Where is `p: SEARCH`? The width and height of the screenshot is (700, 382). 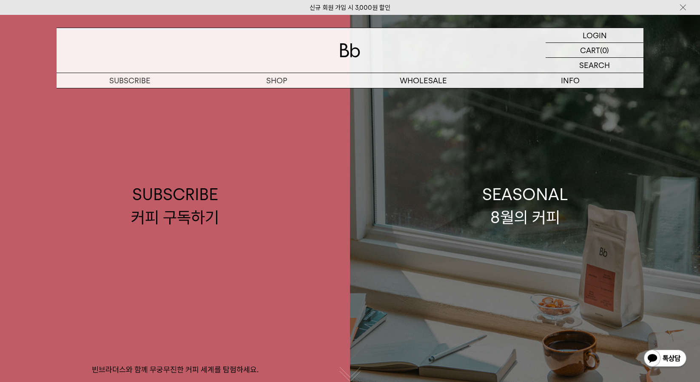 p: SEARCH is located at coordinates (595, 65).